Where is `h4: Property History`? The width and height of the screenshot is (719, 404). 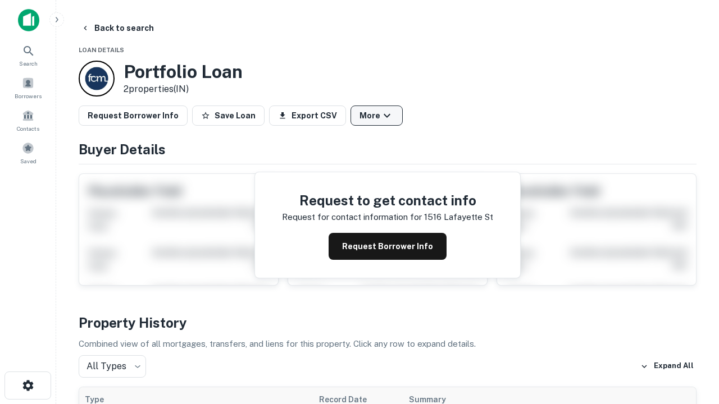
h4: Property History is located at coordinates (388, 323).